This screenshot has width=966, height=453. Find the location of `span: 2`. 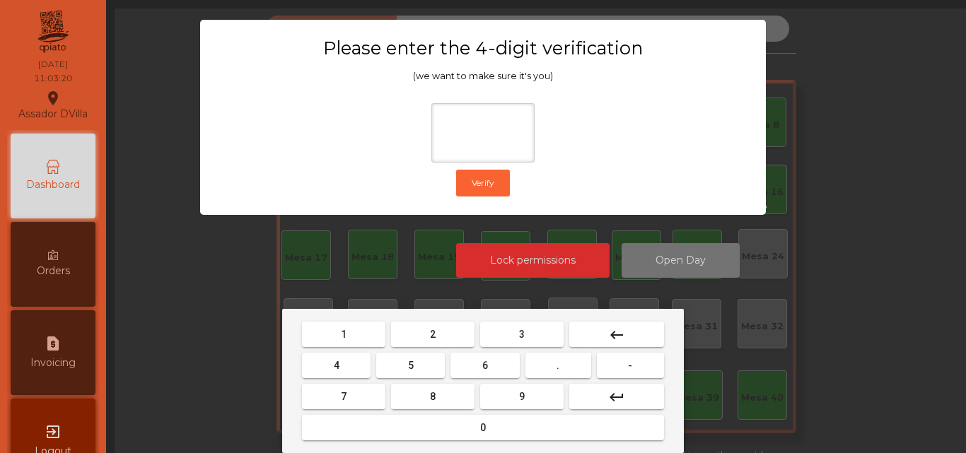

span: 2 is located at coordinates (433, 334).